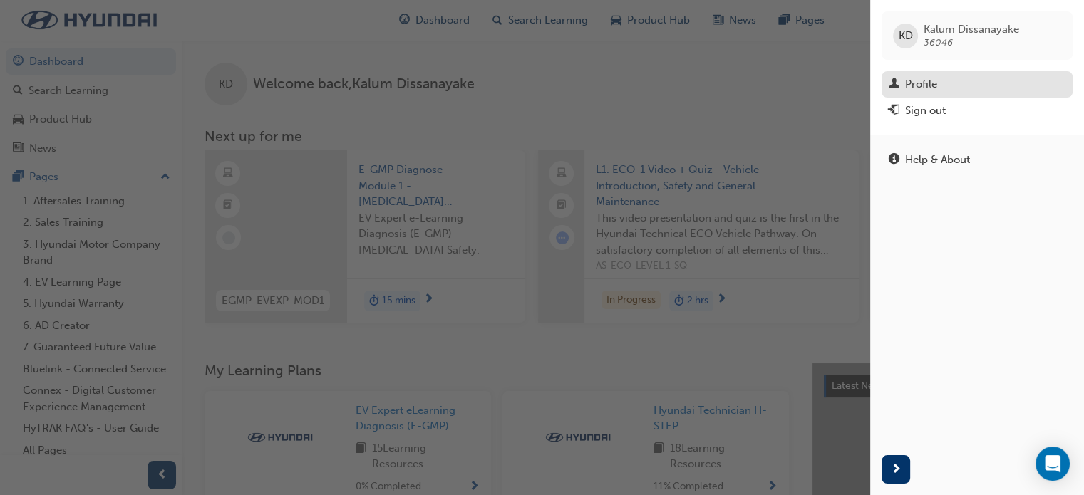  What do you see at coordinates (894, 160) in the screenshot?
I see `span: info-icon` at bounding box center [894, 160].